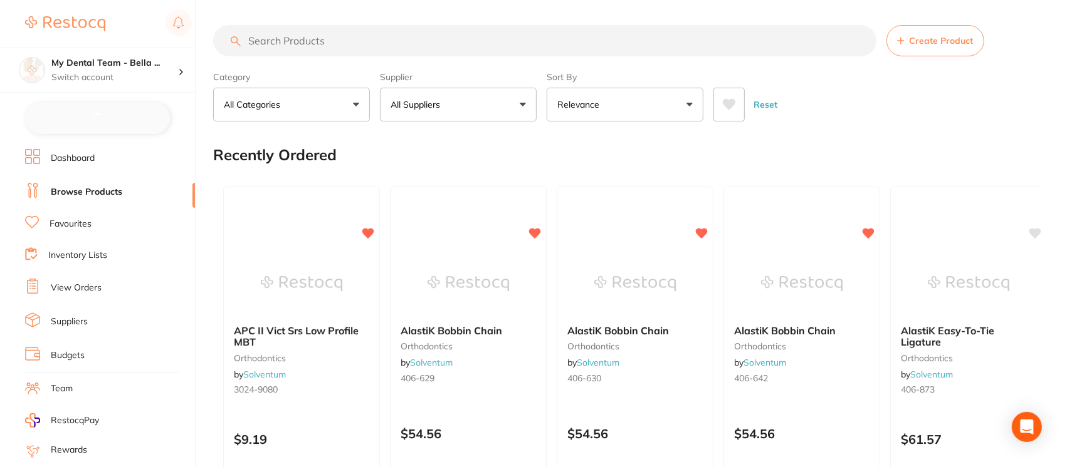 The width and height of the screenshot is (1067, 467). I want to click on span: Create Product, so click(941, 41).